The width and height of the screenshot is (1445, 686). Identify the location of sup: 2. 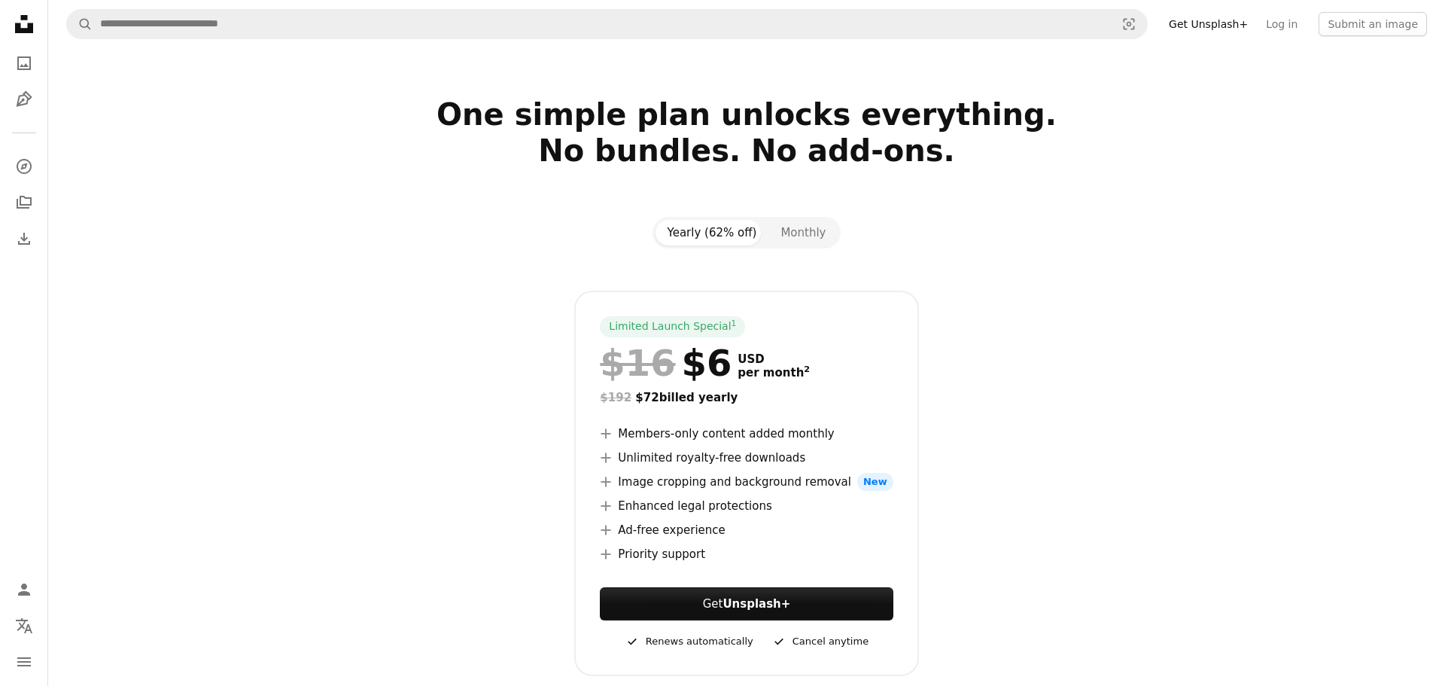
(807, 369).